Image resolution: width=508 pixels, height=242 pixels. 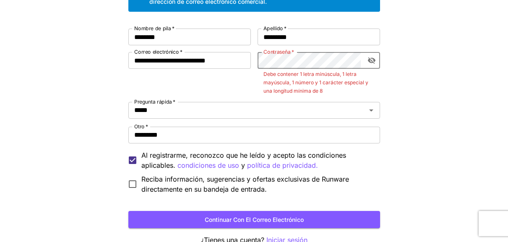 What do you see at coordinates (208, 165) in the screenshot?
I see `font: condiciones de uso` at bounding box center [208, 165].